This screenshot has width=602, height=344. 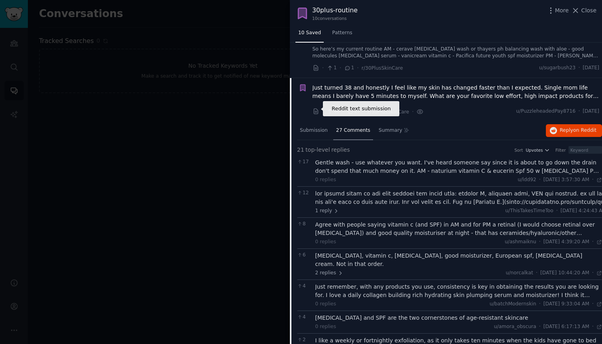 What do you see at coordinates (342, 35) in the screenshot?
I see `a: Patterns` at bounding box center [342, 35].